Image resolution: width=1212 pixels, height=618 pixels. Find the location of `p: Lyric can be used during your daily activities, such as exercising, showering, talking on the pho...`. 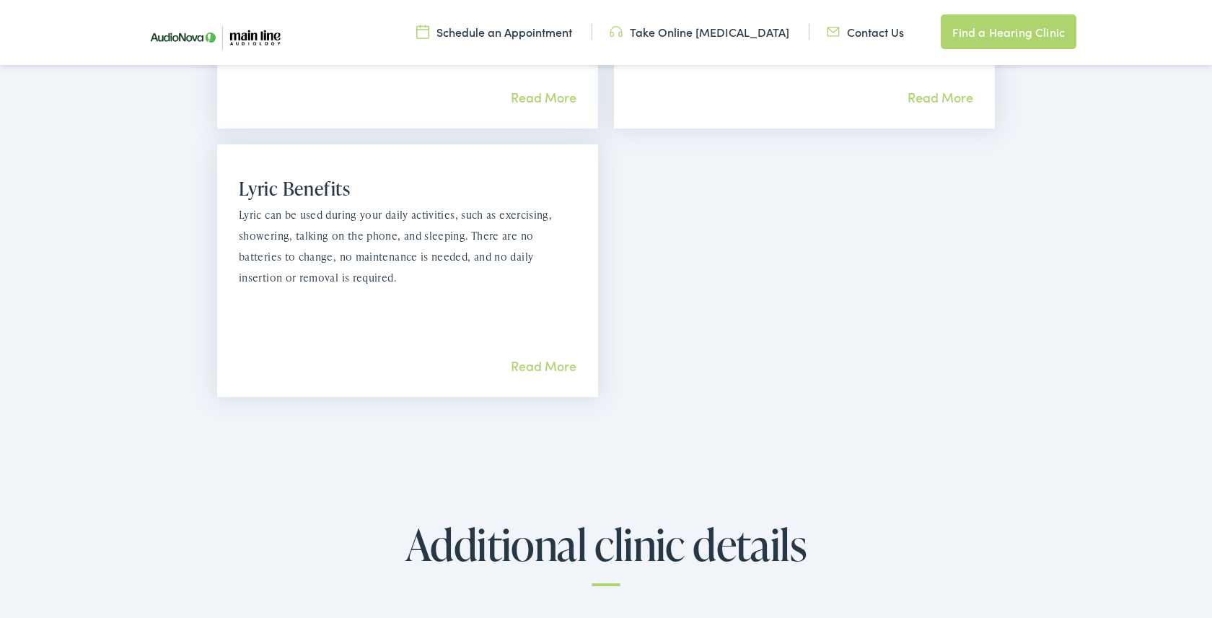

p: Lyric can be used during your daily activities, such as exercising, showering, talking on the pho... is located at coordinates (408, 246).